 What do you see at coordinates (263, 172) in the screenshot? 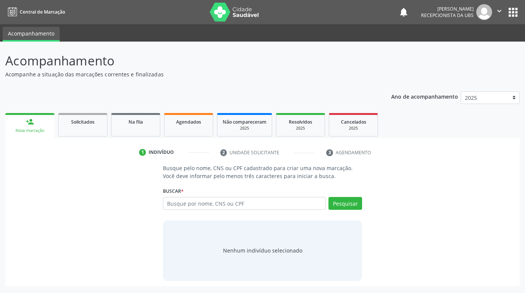
I see `p: Busque pelo nome, CNS ou CPF cadastrado para criar uma nova marcação. Você deve informar pelo men...` at bounding box center [263, 172].